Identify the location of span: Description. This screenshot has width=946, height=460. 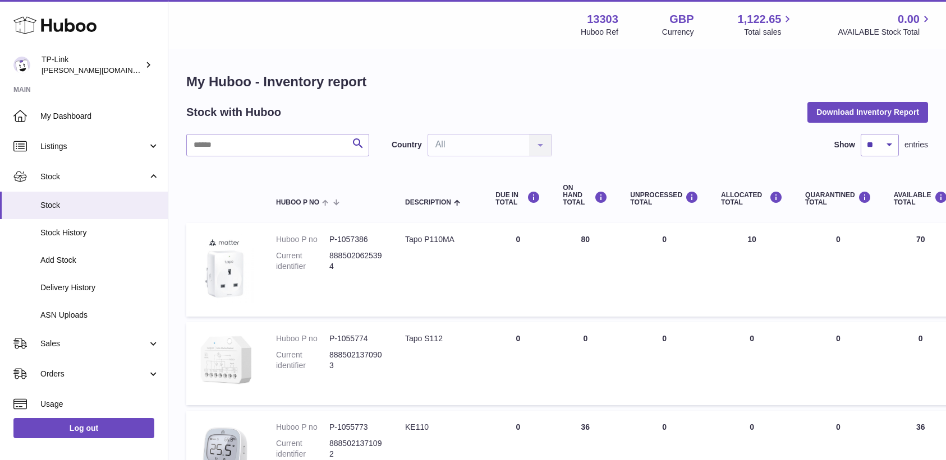
(428, 202).